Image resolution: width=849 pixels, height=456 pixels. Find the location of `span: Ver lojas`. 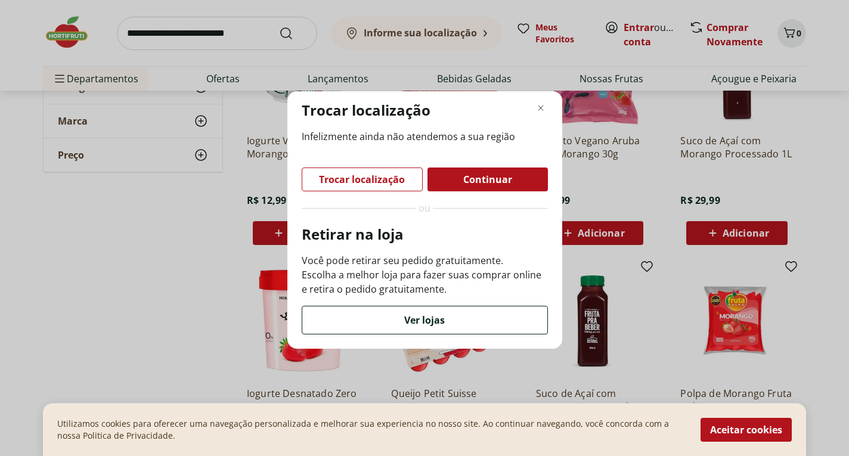

span: Ver lojas is located at coordinates (424, 320).